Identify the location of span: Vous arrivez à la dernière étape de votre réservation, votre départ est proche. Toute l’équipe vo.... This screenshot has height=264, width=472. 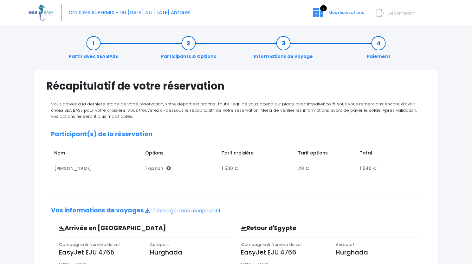
(234, 110).